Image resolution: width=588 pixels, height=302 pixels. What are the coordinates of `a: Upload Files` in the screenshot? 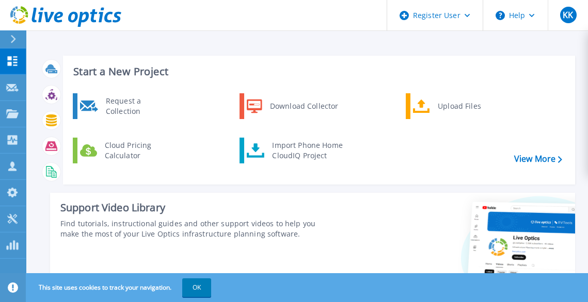 It's located at (458, 106).